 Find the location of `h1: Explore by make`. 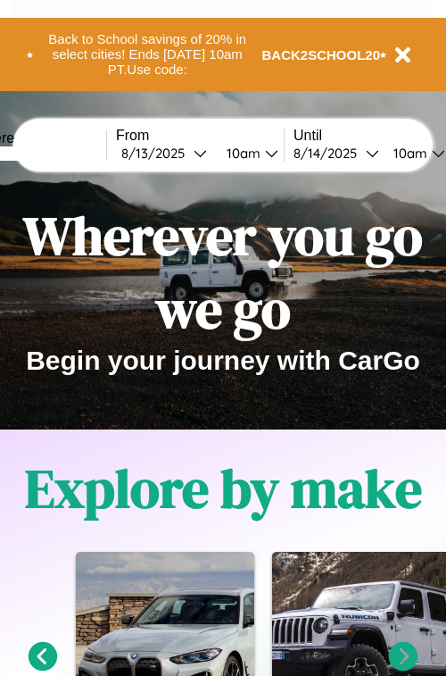

h1: Explore by make is located at coordinates (223, 488).